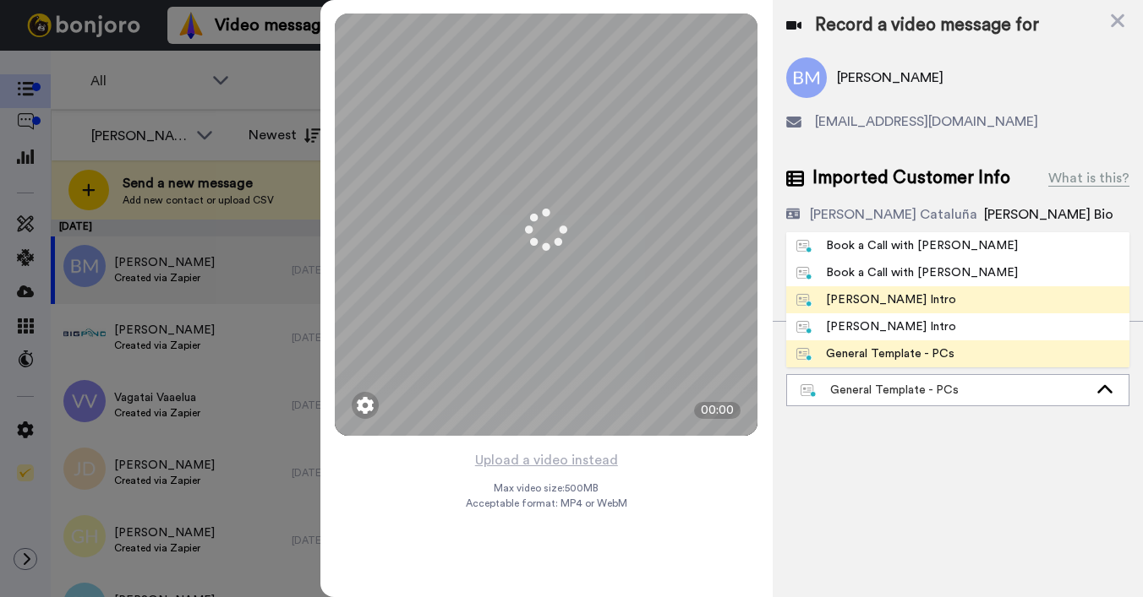 This screenshot has width=1143, height=597. I want to click on span: Acceptable format: MP4 or WebM, so click(546, 504).